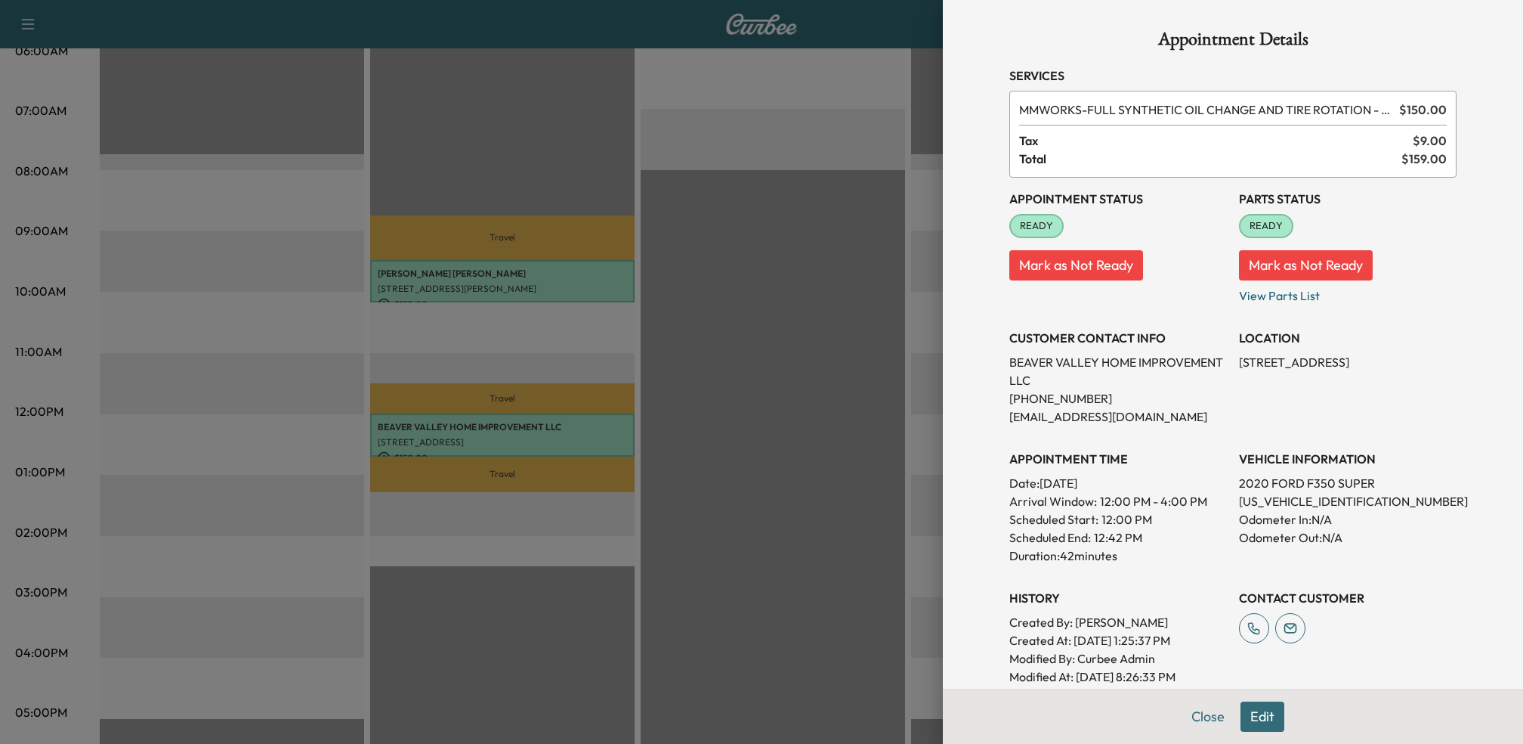 The width and height of the screenshot is (1523, 744). Describe the element at coordinates (1208, 716) in the screenshot. I see `button: Close` at that location.